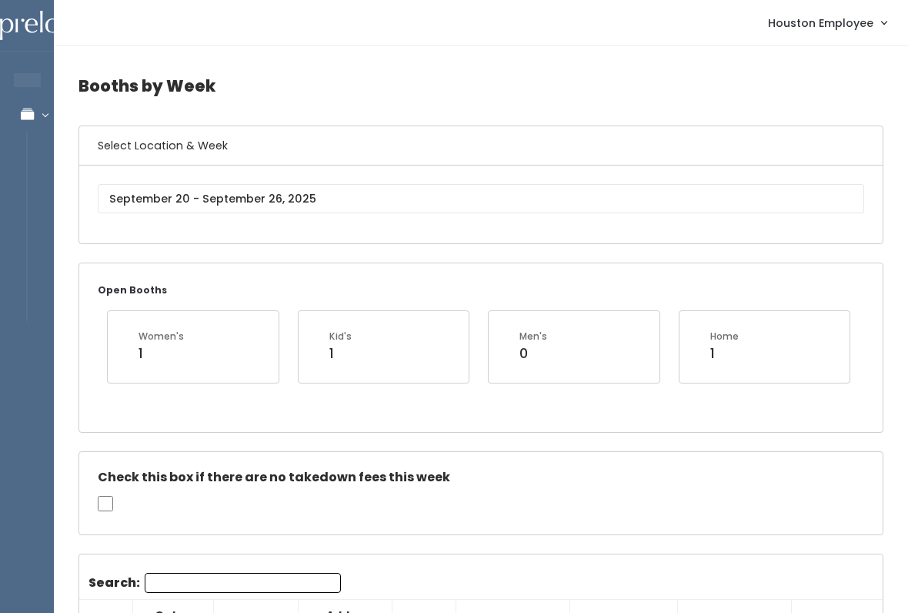 This screenshot has height=613, width=908. Describe the element at coordinates (481, 477) in the screenshot. I see `h5: Check this box if there are no takedown fees this week` at that location.